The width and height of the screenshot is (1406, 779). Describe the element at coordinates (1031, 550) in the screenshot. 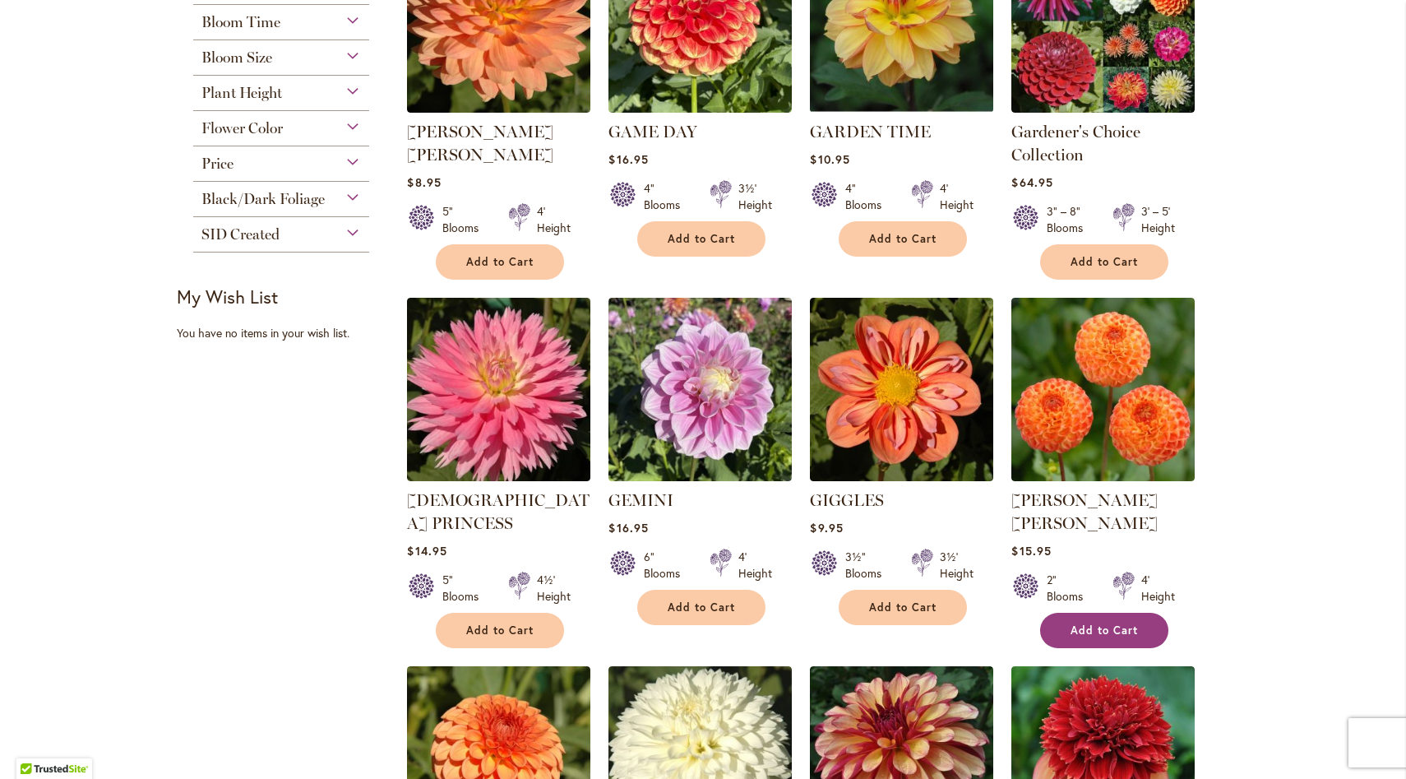

I see `span: $15.95` at that location.